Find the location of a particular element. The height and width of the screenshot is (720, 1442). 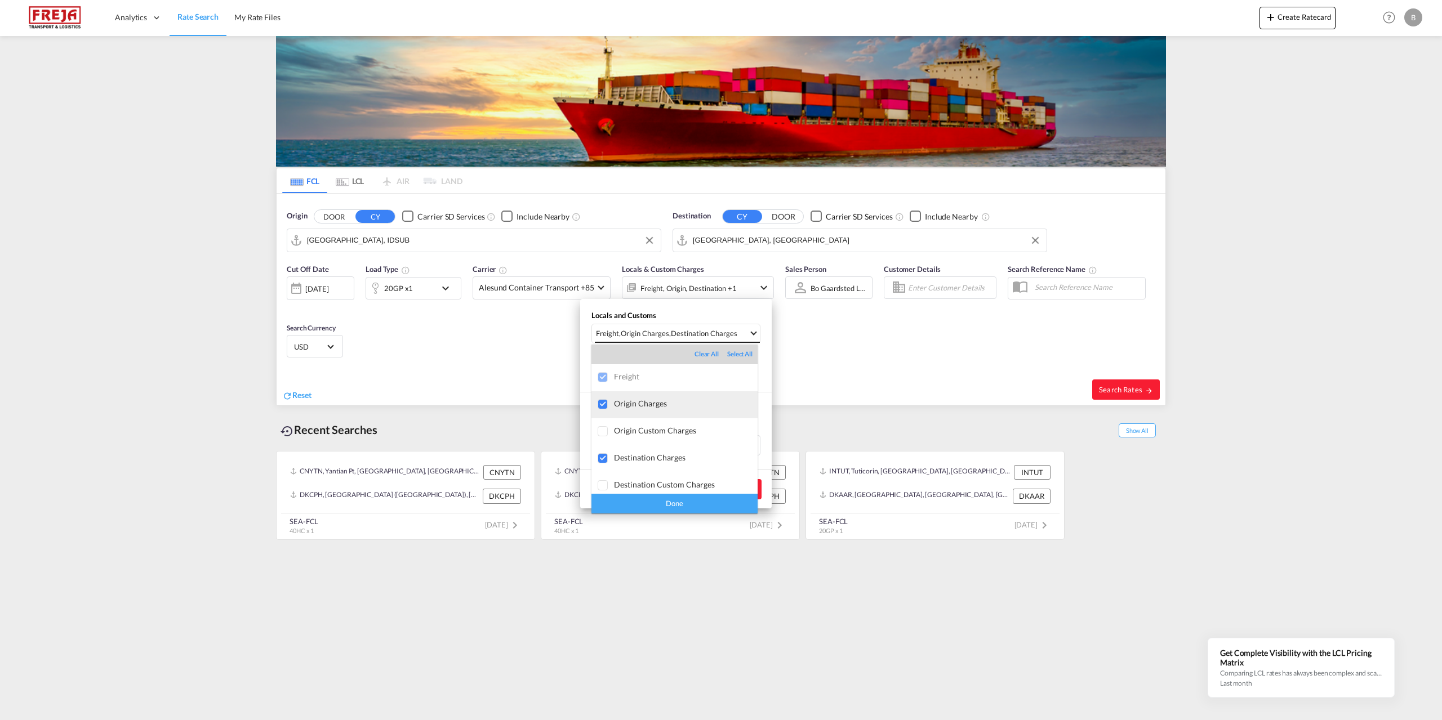

div: Destination Charges is located at coordinates (686, 457).